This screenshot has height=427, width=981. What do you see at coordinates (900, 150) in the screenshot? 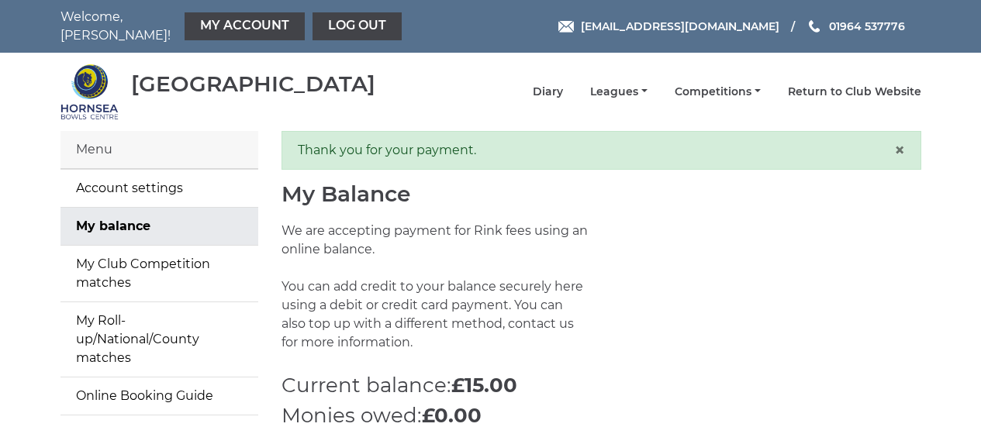
I see `button: Close` at bounding box center [900, 150].